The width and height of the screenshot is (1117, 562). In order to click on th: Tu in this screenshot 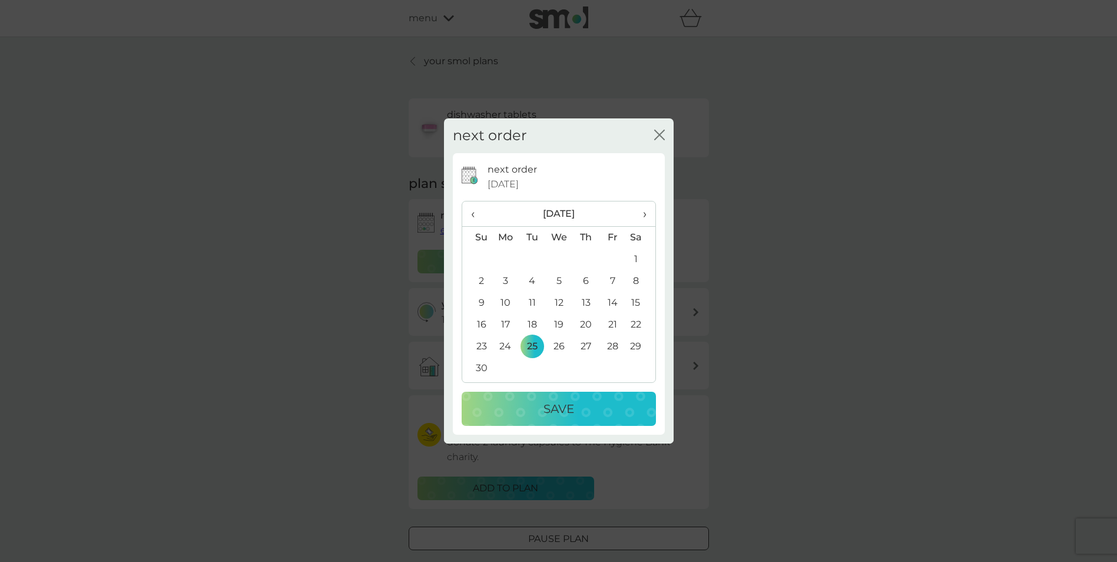, I will do `click(532, 237)`.